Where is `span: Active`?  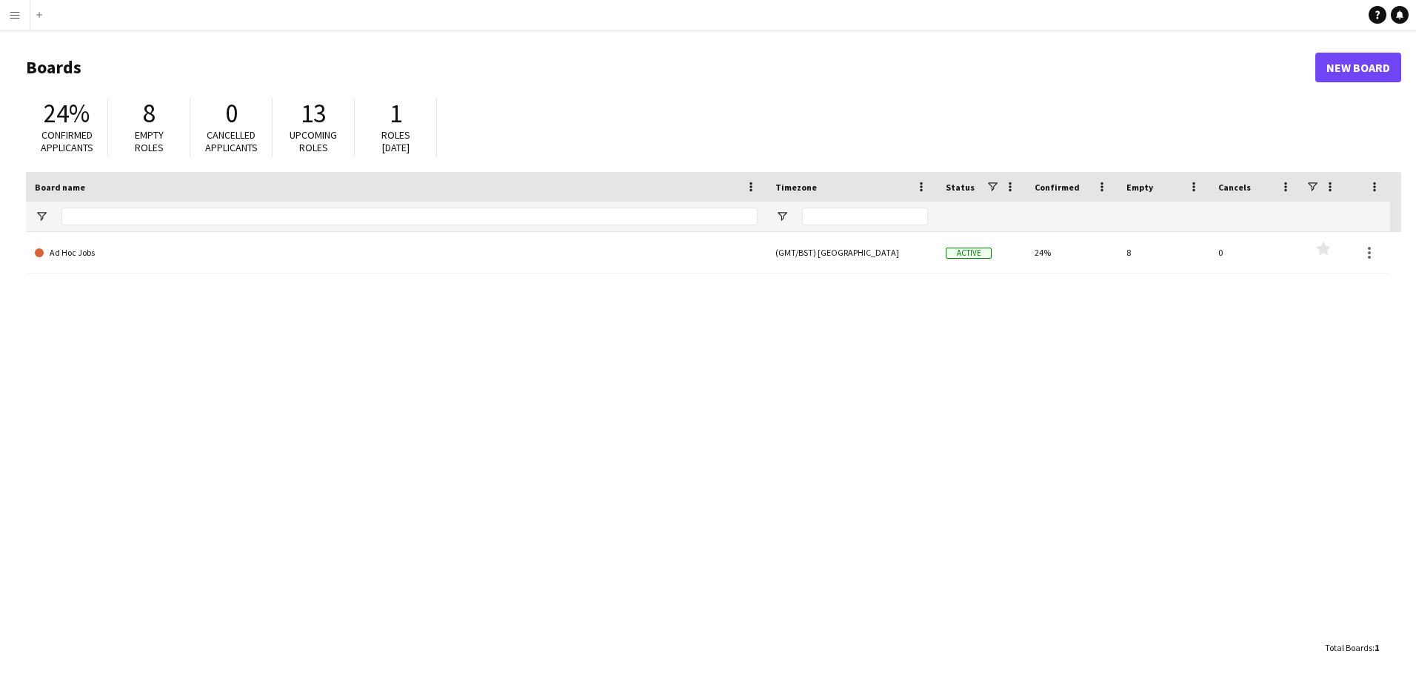
span: Active is located at coordinates (969, 253).